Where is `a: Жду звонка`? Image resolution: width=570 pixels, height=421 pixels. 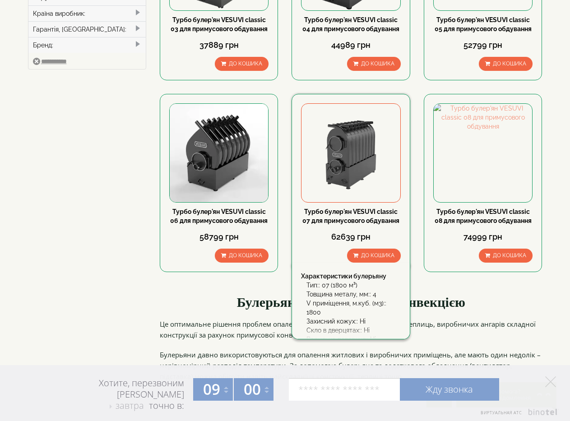 a: Жду звонка is located at coordinates (449, 389).